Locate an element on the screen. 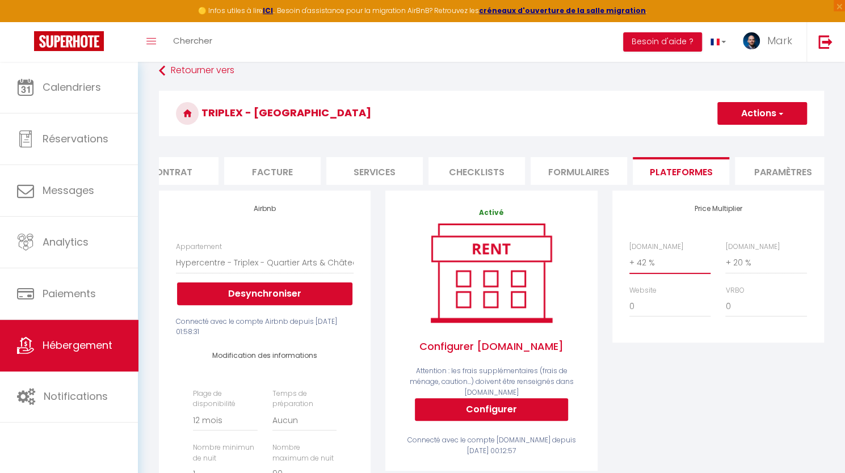  li: Contrat is located at coordinates (170, 171).